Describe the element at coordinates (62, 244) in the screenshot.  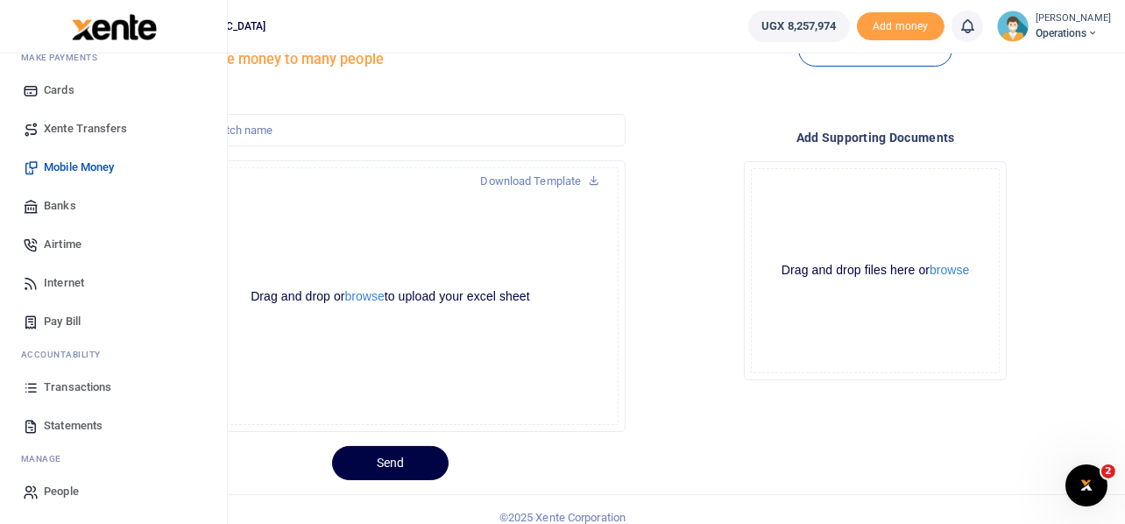
I see `span: Airtime` at that location.